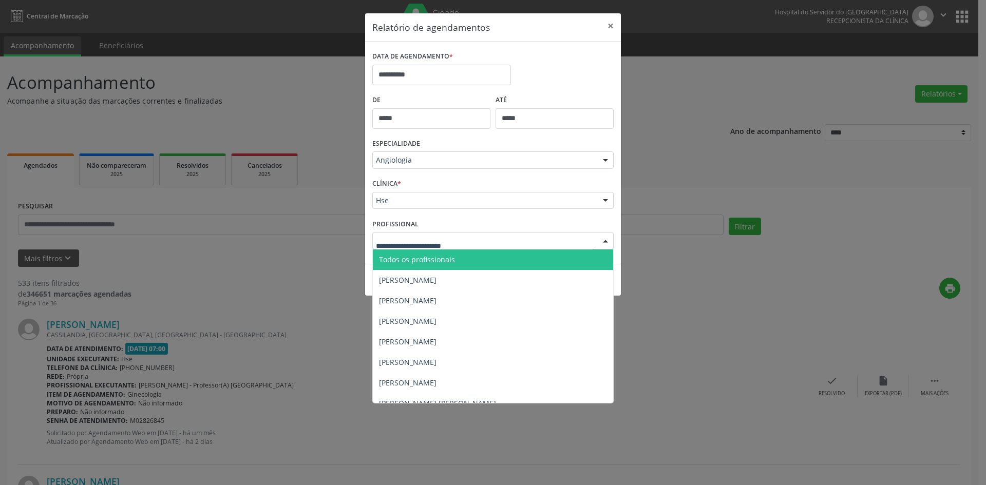 This screenshot has width=986, height=485. I want to click on h5: Relatório de agendamentos, so click(431, 27).